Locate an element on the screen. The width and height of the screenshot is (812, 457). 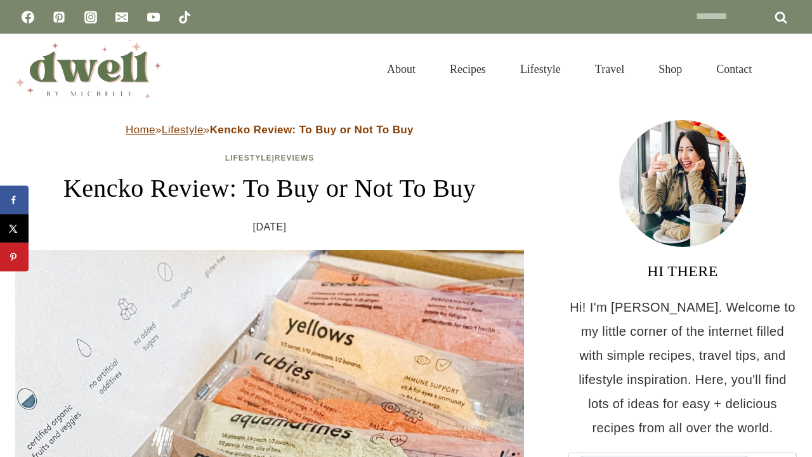
h1: Kencko Review: To Buy or Not To Buy is located at coordinates (270, 188).